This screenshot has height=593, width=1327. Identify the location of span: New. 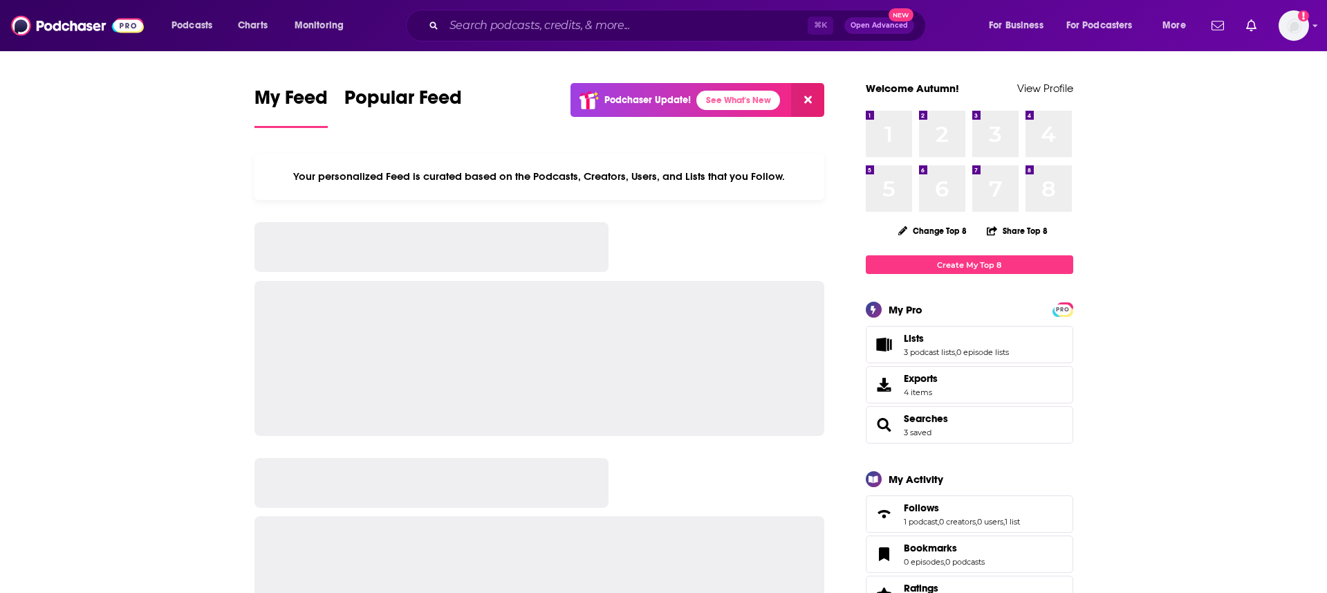
(901, 15).